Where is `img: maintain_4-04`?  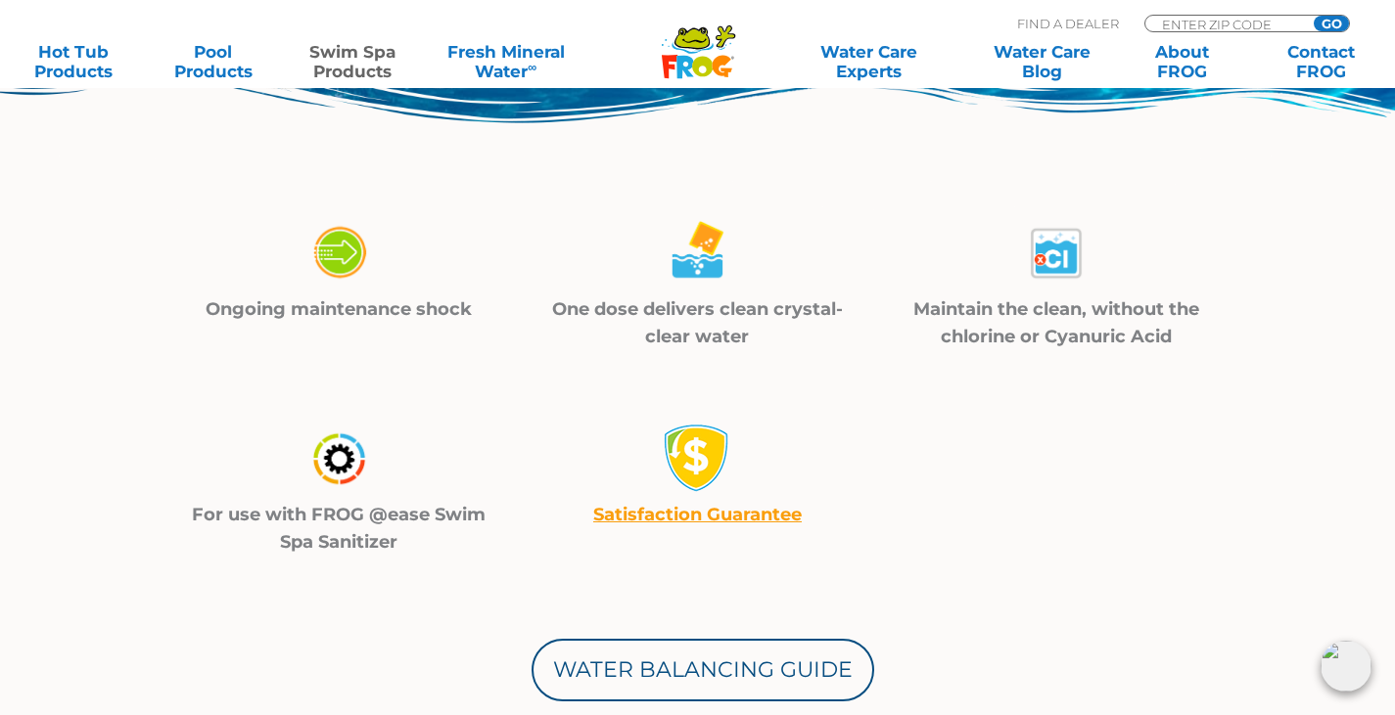 img: maintain_4-04 is located at coordinates (339, 458).